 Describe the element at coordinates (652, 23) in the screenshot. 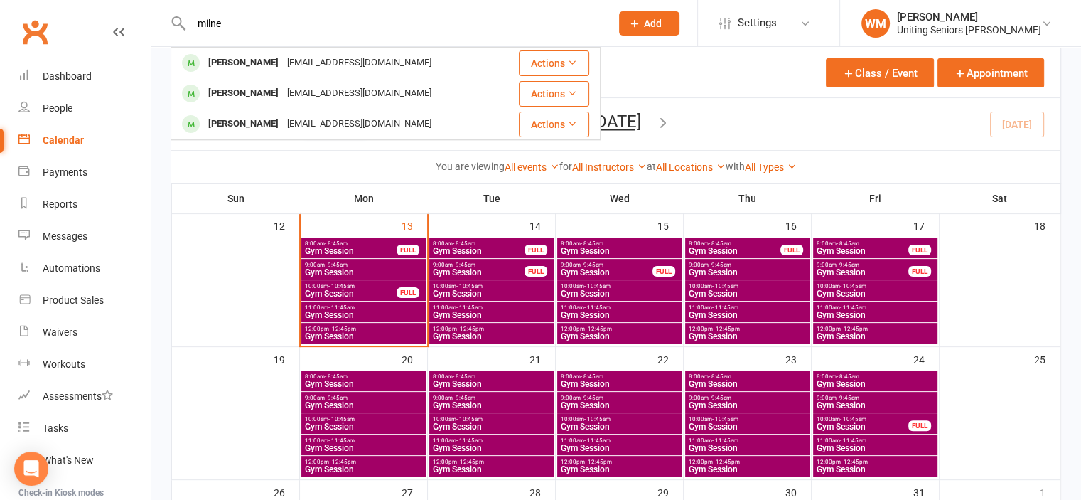

I see `span: Add` at that location.